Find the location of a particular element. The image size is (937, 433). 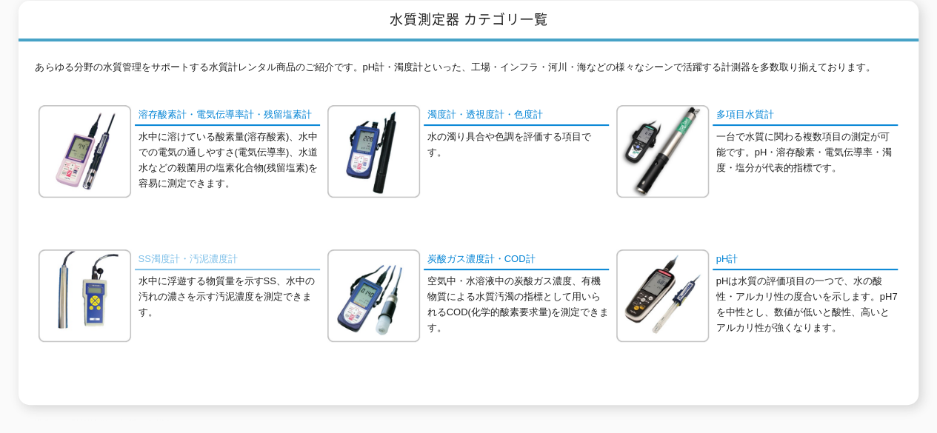

a: 濁度計・透視度計・色度計 is located at coordinates (516, 116).